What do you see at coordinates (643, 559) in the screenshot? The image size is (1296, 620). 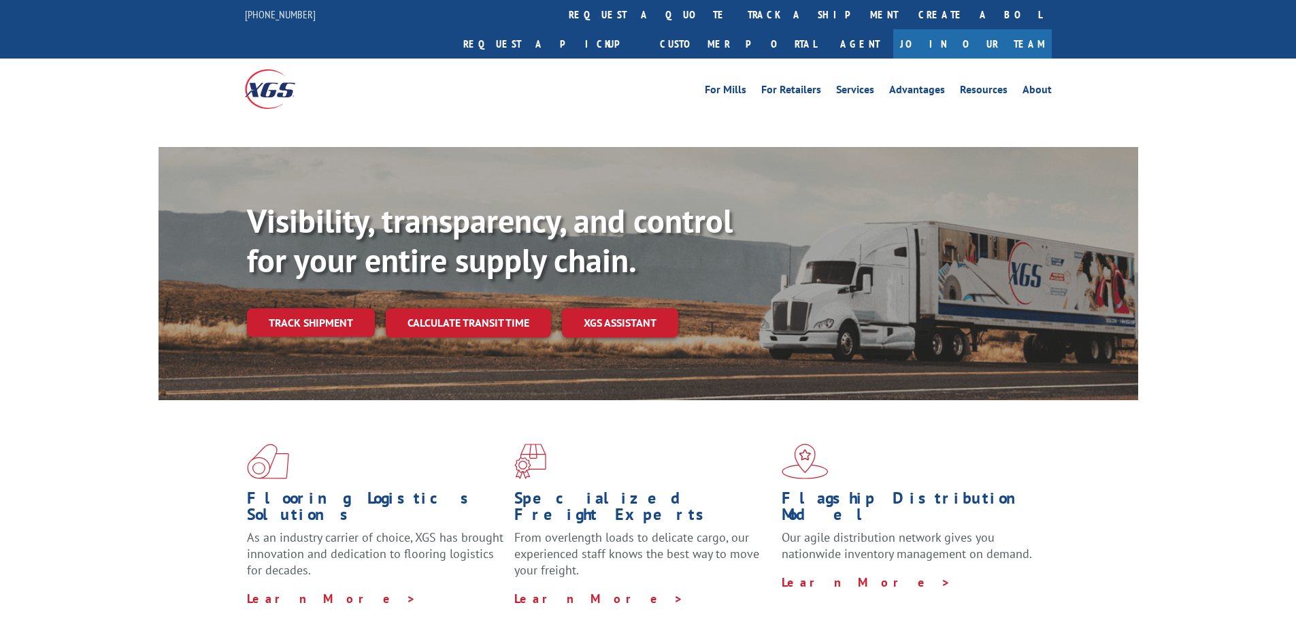 I see `p: From overlength loads to delicate cargo, our experienced staff knows the best way to move your fr...` at bounding box center [643, 559].